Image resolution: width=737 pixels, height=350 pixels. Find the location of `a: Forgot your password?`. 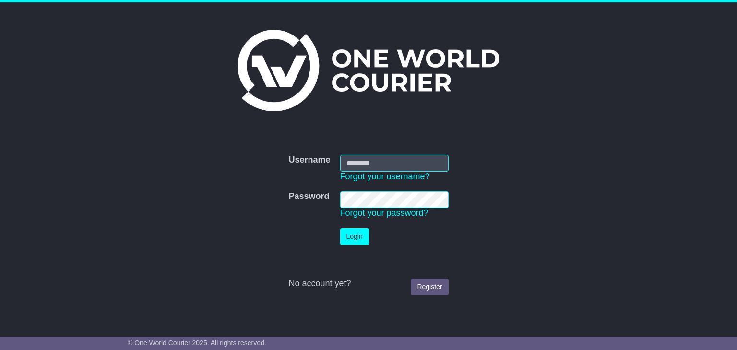

a: Forgot your password? is located at coordinates (384, 213).